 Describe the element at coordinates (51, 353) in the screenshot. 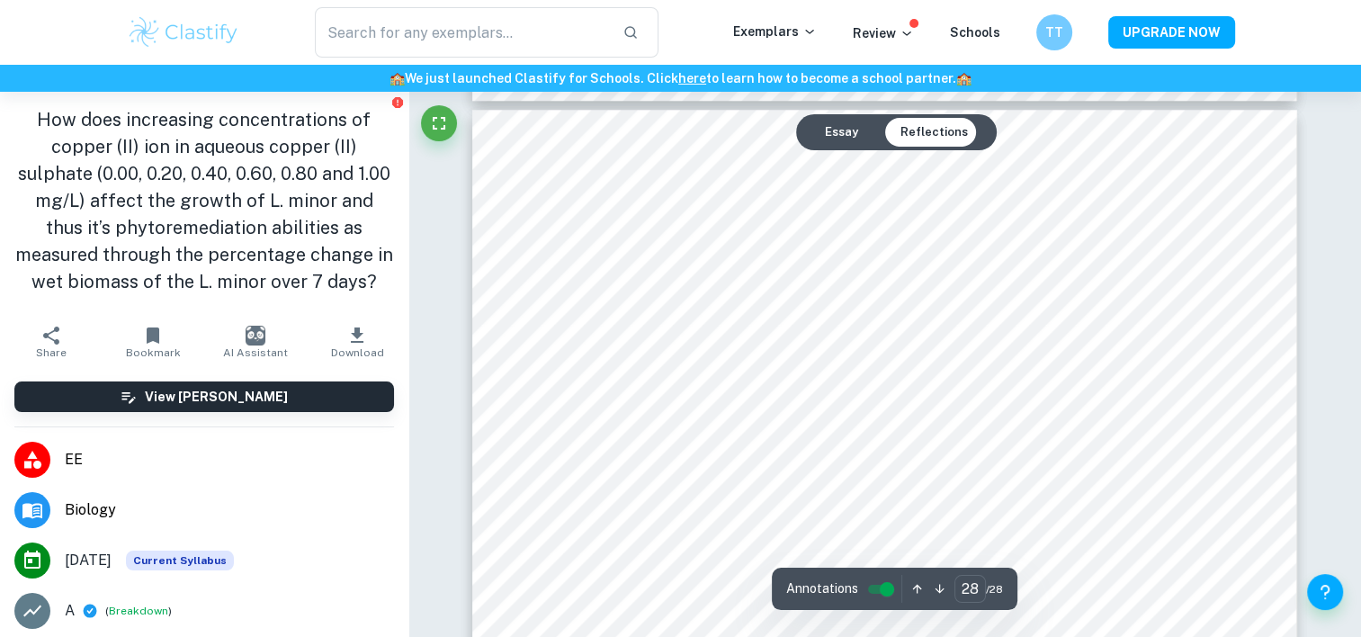

I see `span: Share` at that location.